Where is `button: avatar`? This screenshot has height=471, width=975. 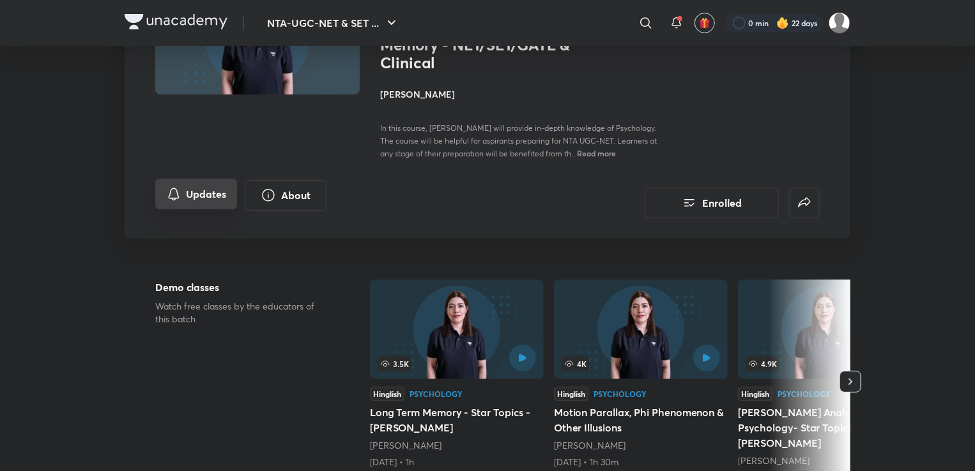
button: avatar is located at coordinates (705, 23).